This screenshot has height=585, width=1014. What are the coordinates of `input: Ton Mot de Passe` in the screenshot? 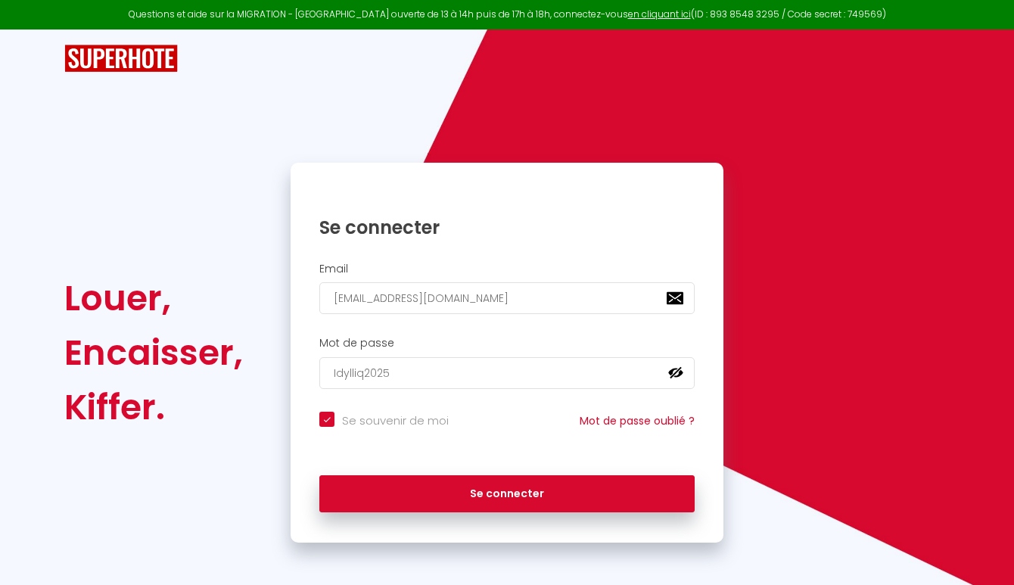 It's located at (507, 373).